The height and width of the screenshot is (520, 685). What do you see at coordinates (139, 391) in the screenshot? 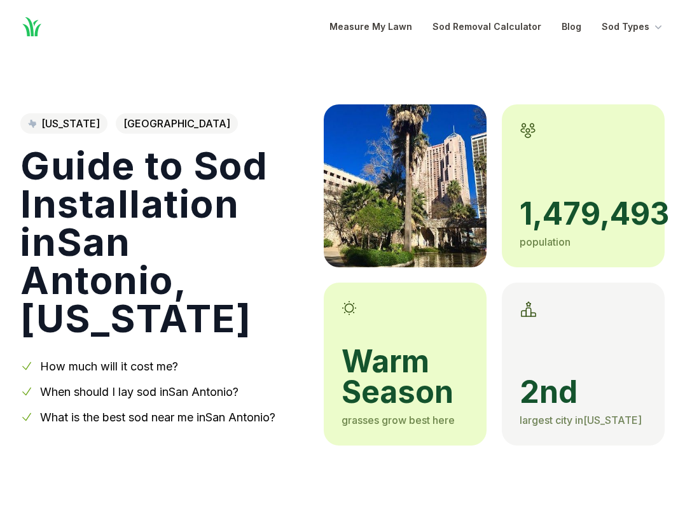
I see `a: When should I lay sod inSan Antonio?` at bounding box center [139, 391].